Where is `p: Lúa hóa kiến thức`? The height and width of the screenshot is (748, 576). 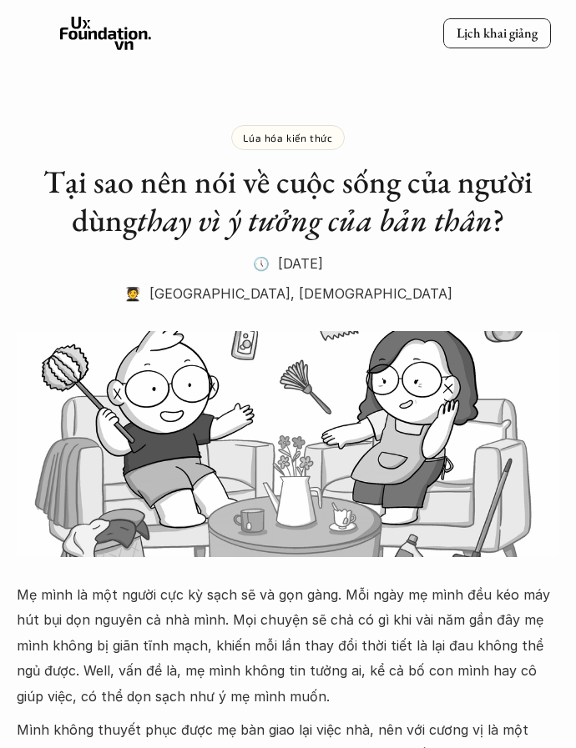
p: Lúa hóa kiến thức is located at coordinates (287, 138).